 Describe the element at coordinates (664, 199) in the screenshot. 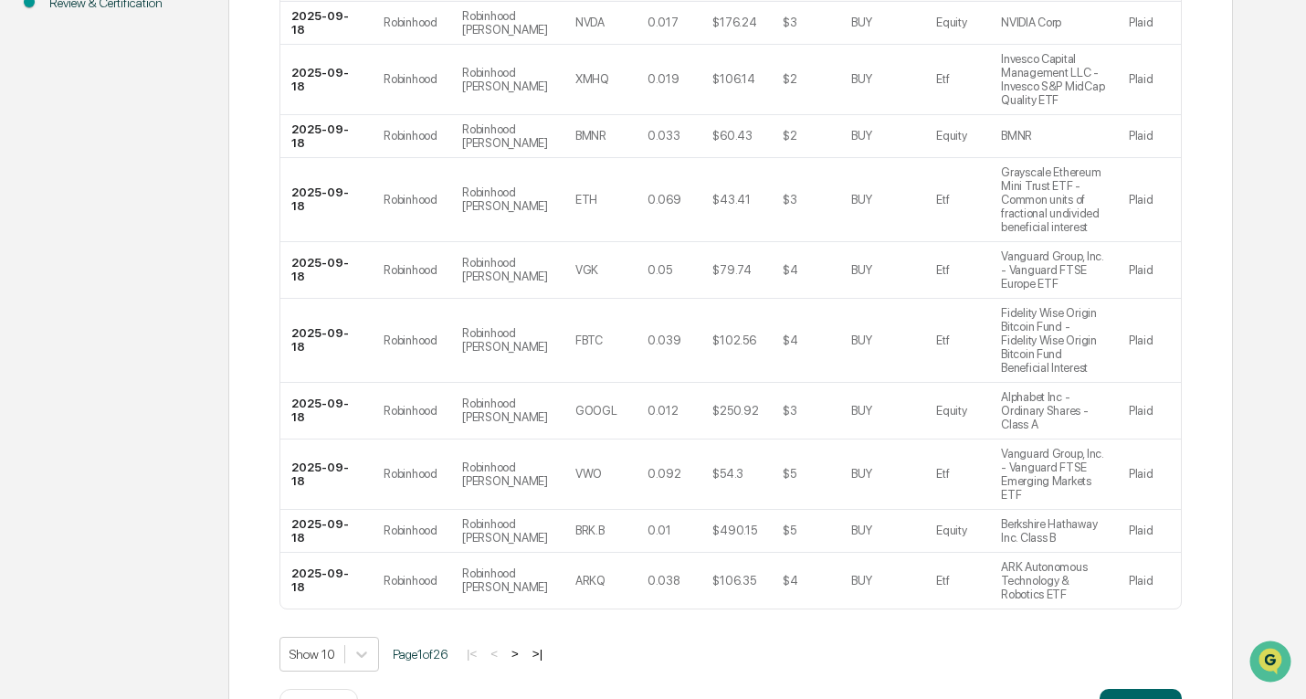

I see `div: 0.069` at that location.